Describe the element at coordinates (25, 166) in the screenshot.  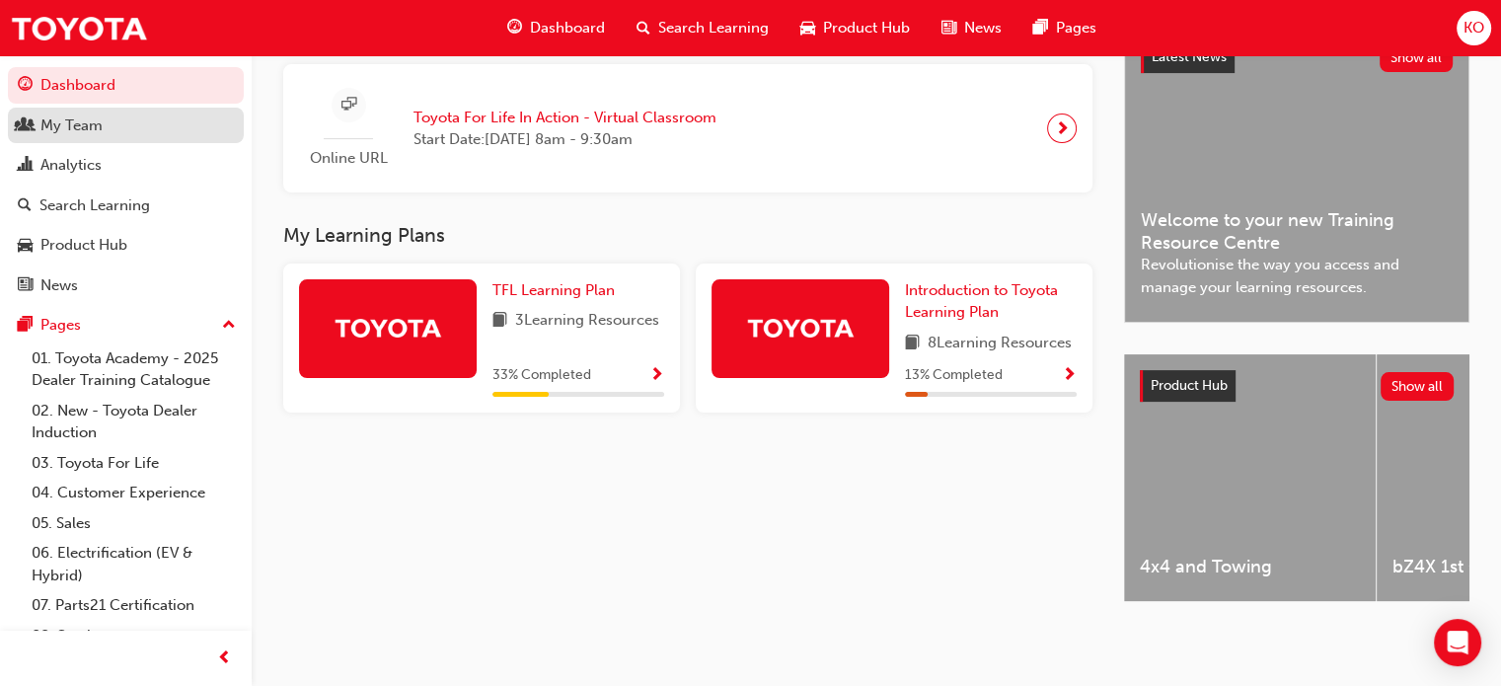
I see `span: chart-icon` at that location.